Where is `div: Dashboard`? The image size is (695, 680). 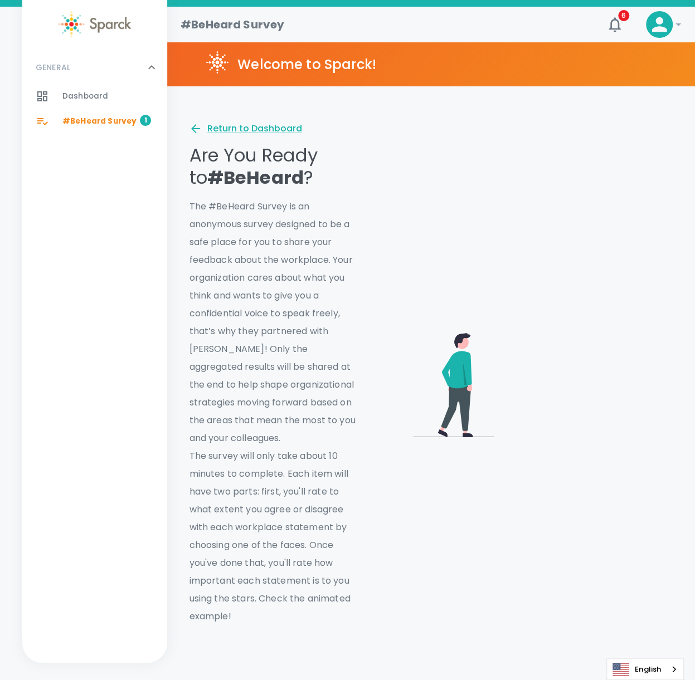
div: Dashboard is located at coordinates (95, 96).